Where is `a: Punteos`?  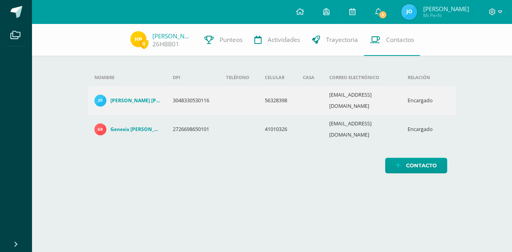 a: Punteos is located at coordinates (223, 40).